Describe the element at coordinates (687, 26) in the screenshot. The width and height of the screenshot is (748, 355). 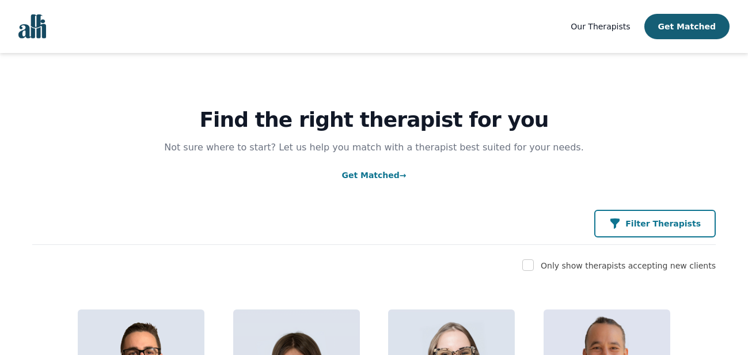
I see `button: Get Matched` at that location.